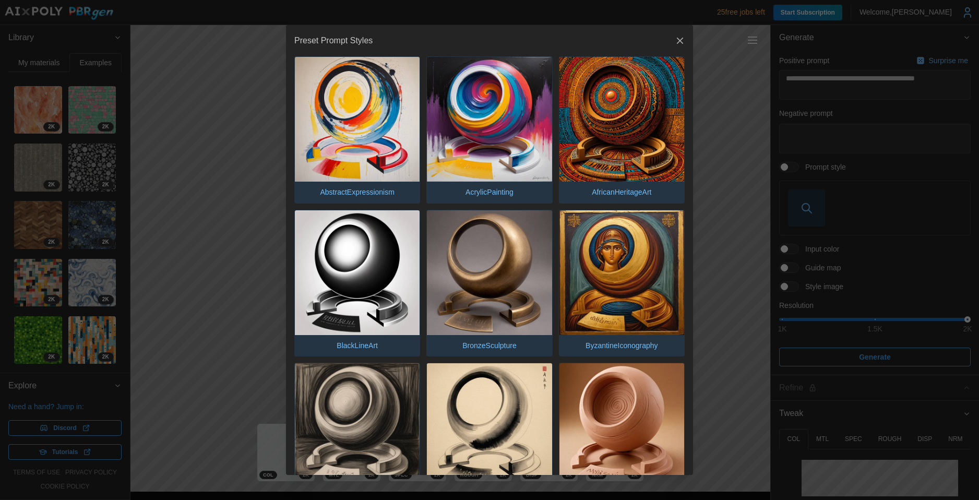 Image resolution: width=979 pixels, height=500 pixels. Describe the element at coordinates (357, 425) in the screenshot. I see `img: CharcoalDrawing.jpg` at that location.